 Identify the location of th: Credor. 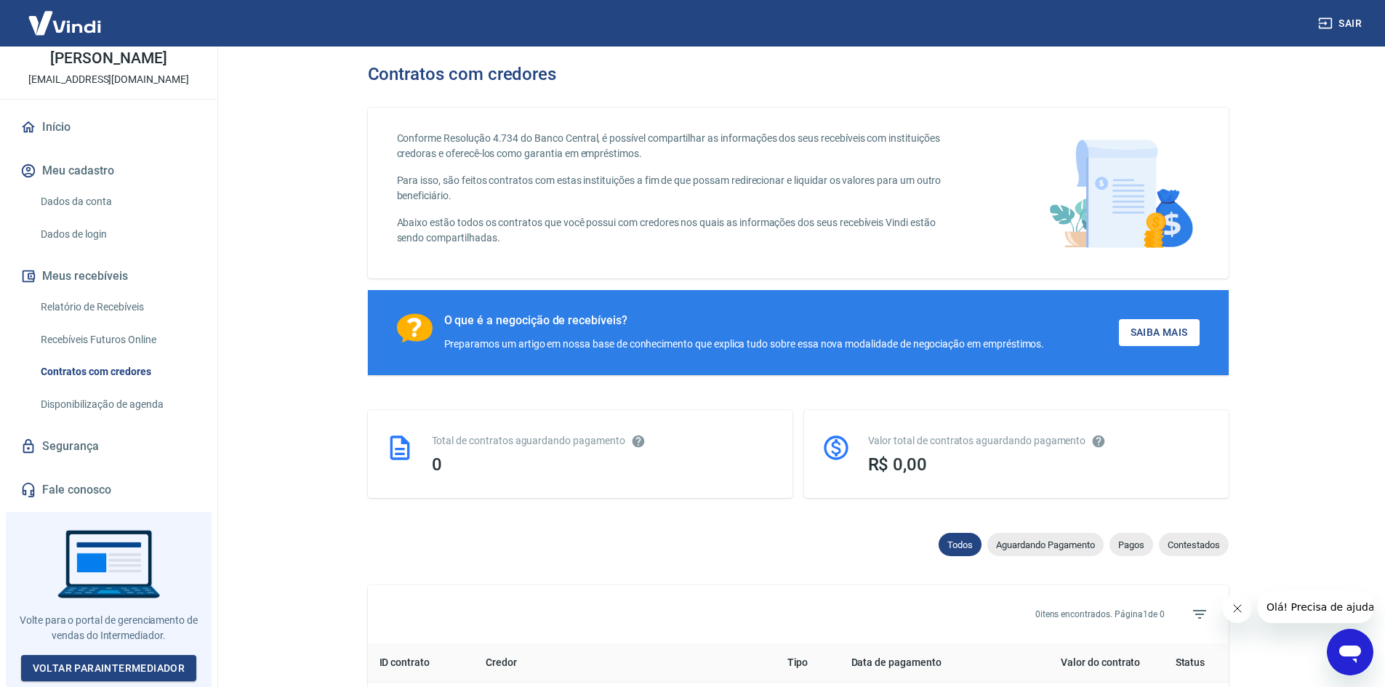
(624, 663).